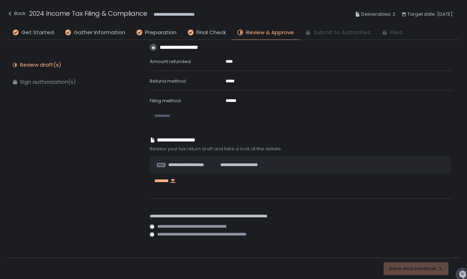 This screenshot has width=467, height=279. What do you see at coordinates (211, 32) in the screenshot?
I see `span: Final Check` at bounding box center [211, 32].